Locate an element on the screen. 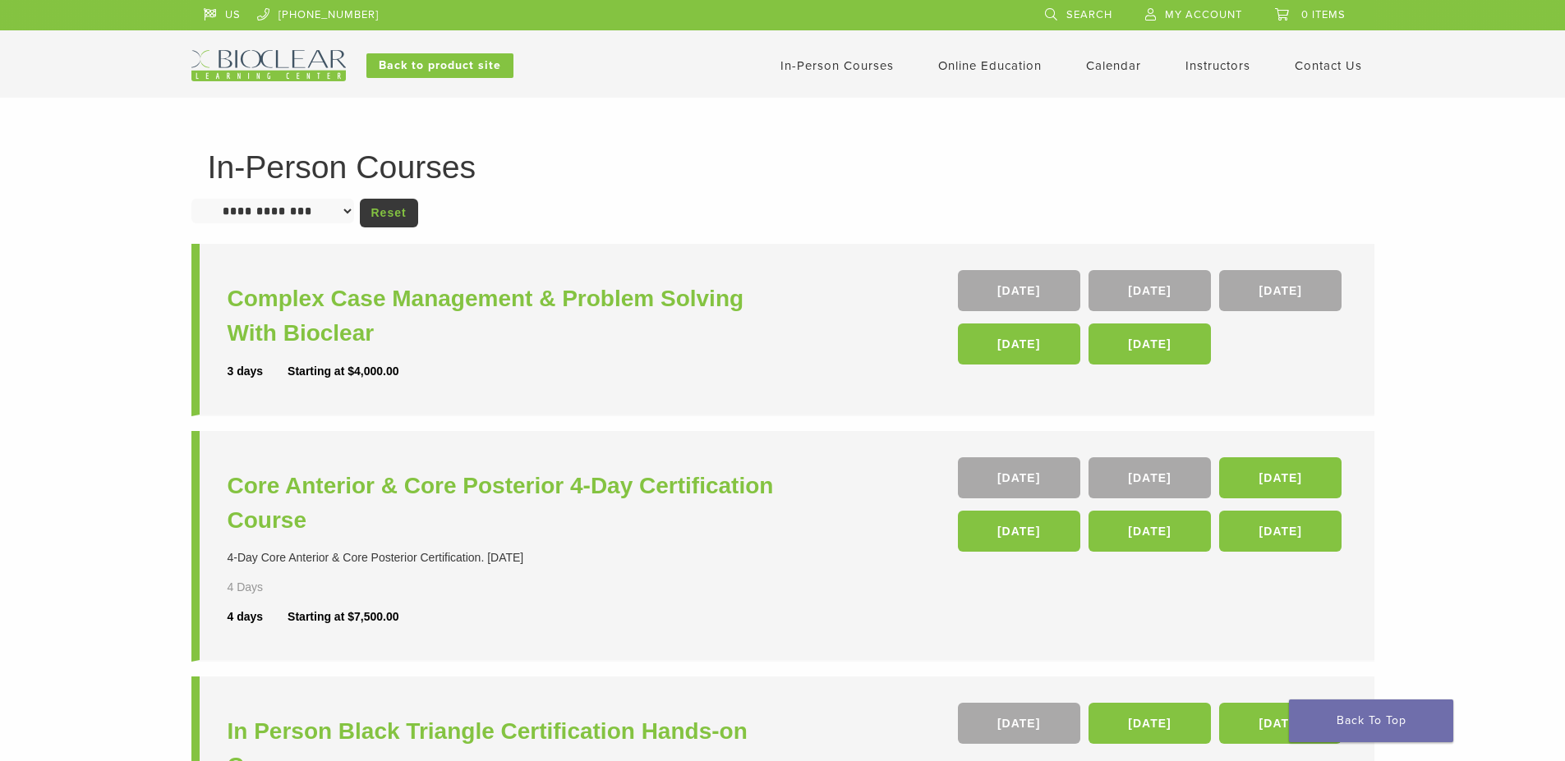 This screenshot has height=761, width=1565. a: Reset is located at coordinates (388, 213).